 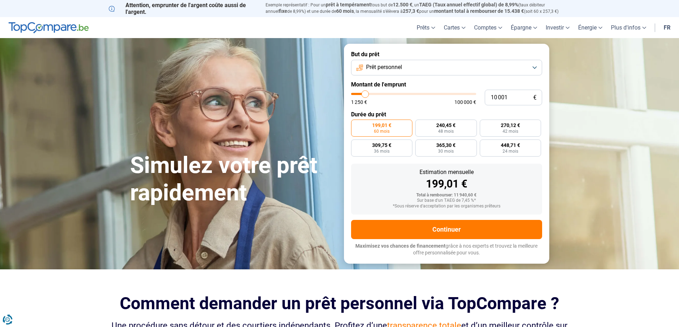 I want to click on span: fixe, so click(x=283, y=11).